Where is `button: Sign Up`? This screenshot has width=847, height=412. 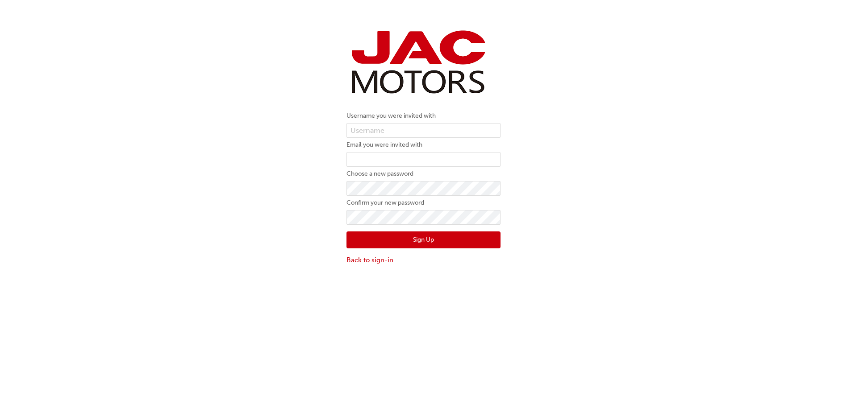 button: Sign Up is located at coordinates (423, 240).